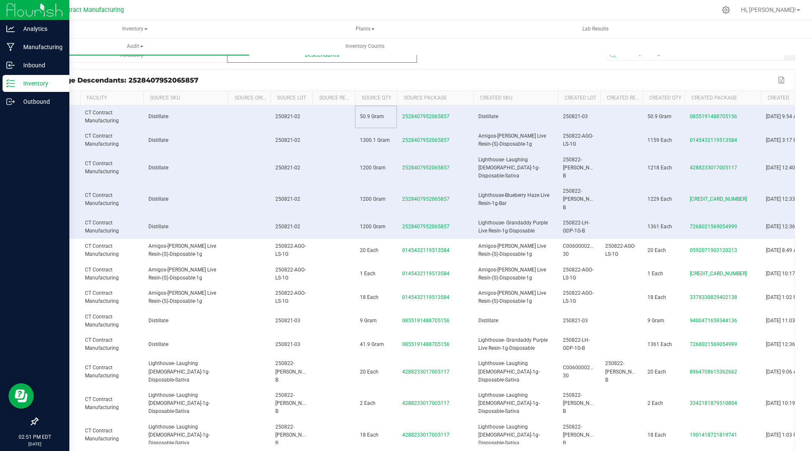 This screenshot has height=451, width=812. What do you see at coordinates (435, 98) in the screenshot?
I see `th: Source Package` at bounding box center [435, 98].